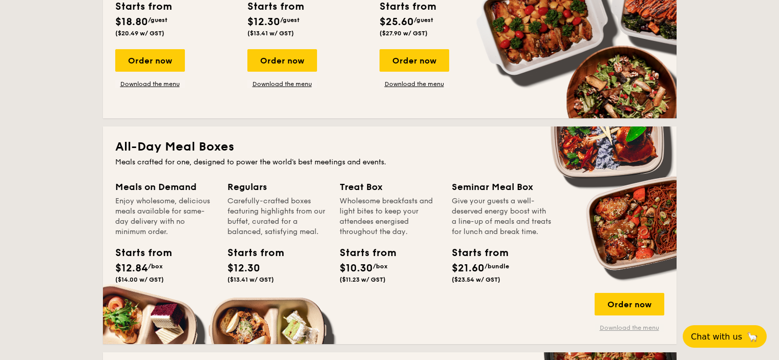 Image resolution: width=779 pixels, height=360 pixels. What do you see at coordinates (396, 22) in the screenshot?
I see `span: $25.60` at bounding box center [396, 22].